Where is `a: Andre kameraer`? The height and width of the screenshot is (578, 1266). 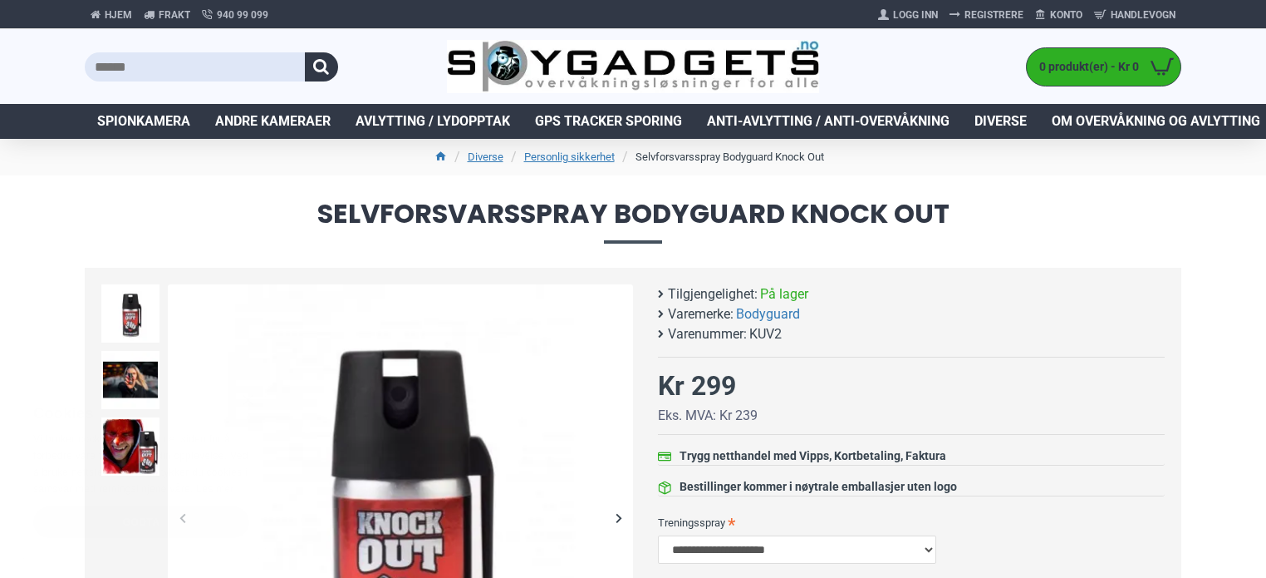 a: Andre kameraer is located at coordinates (273, 121).